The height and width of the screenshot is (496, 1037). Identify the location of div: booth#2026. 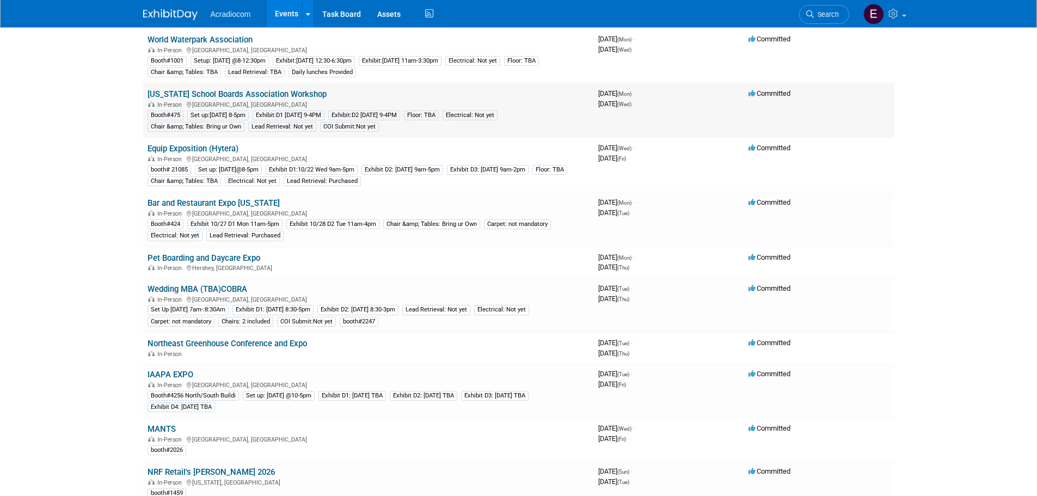
(167, 450).